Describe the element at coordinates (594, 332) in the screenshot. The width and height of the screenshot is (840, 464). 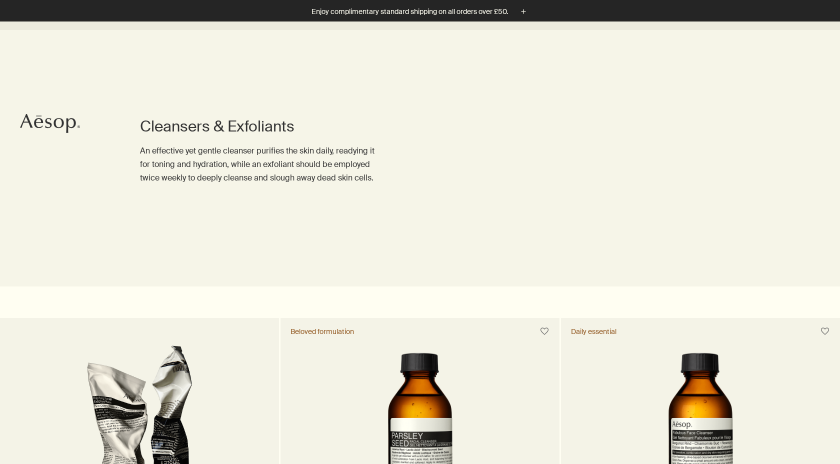
I see `div: Daily essential` at that location.